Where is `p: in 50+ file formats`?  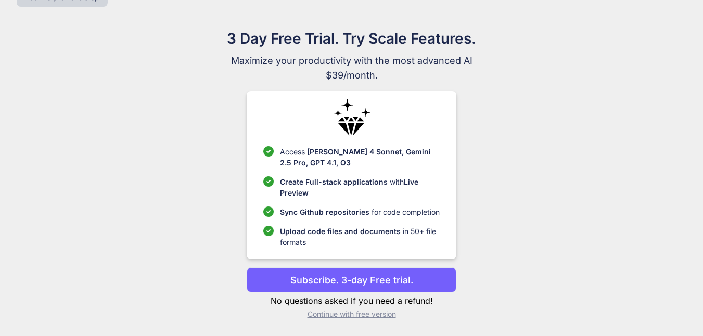
p: in 50+ file formats is located at coordinates (360, 237).